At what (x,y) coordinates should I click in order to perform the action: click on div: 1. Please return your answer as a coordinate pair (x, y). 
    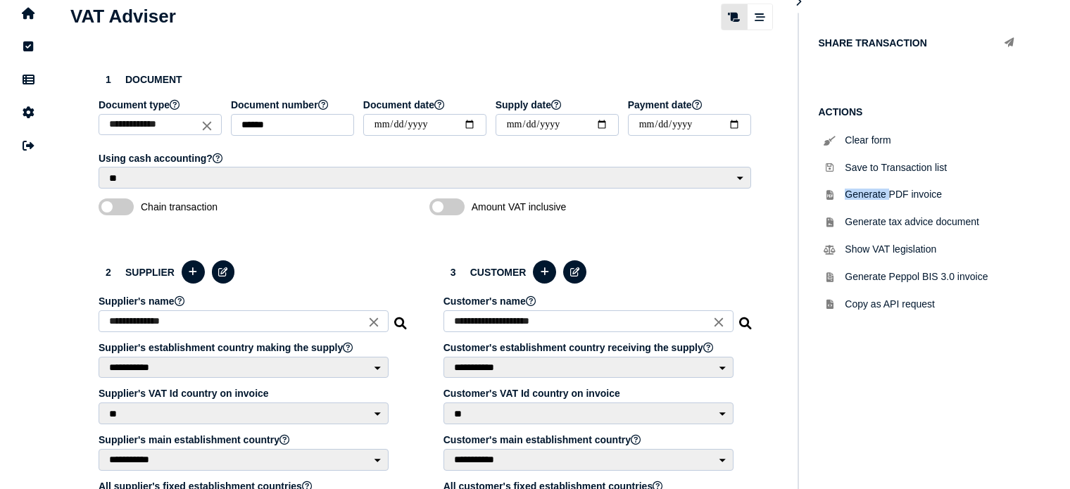
    Looking at the image, I should click on (108, 80).